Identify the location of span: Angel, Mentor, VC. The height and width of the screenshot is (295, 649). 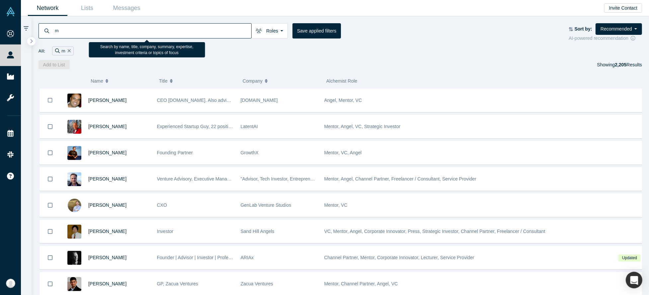
(343, 100).